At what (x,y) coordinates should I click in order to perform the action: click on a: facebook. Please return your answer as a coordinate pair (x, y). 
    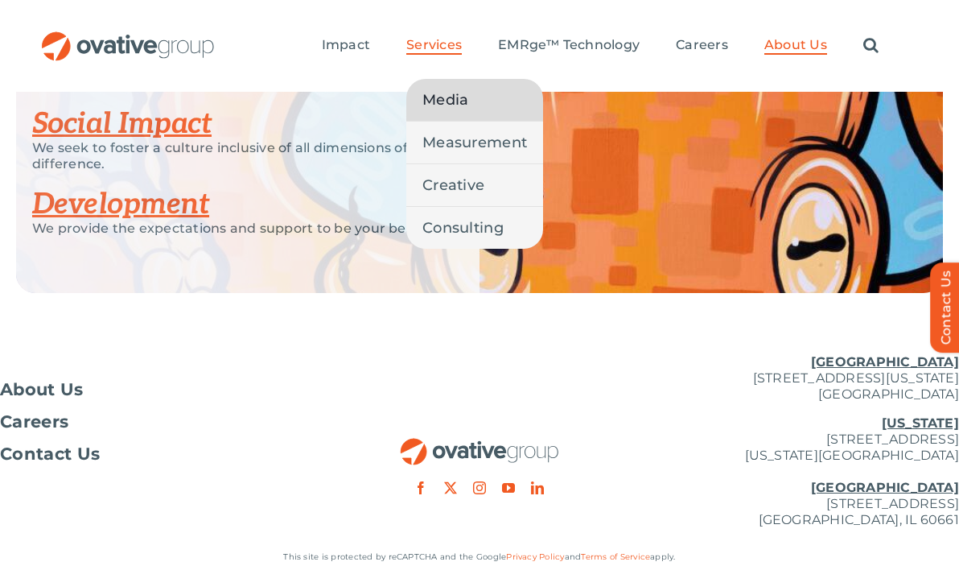
    Looking at the image, I should click on (421, 488).